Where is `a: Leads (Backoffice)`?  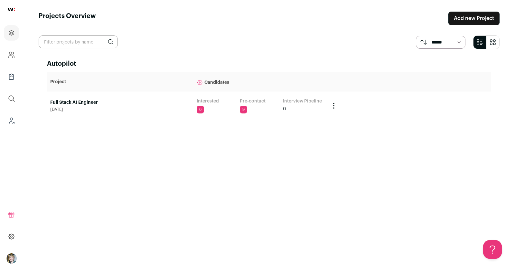 a: Leads (Backoffice) is located at coordinates (11, 120).